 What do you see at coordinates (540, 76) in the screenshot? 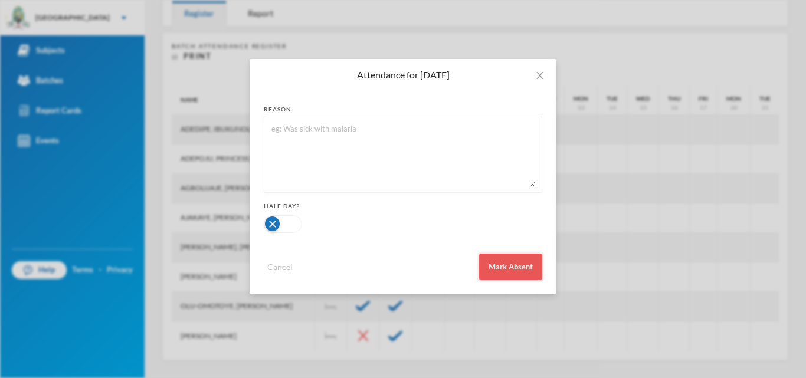
I see `i: icon: close` at bounding box center [540, 76].